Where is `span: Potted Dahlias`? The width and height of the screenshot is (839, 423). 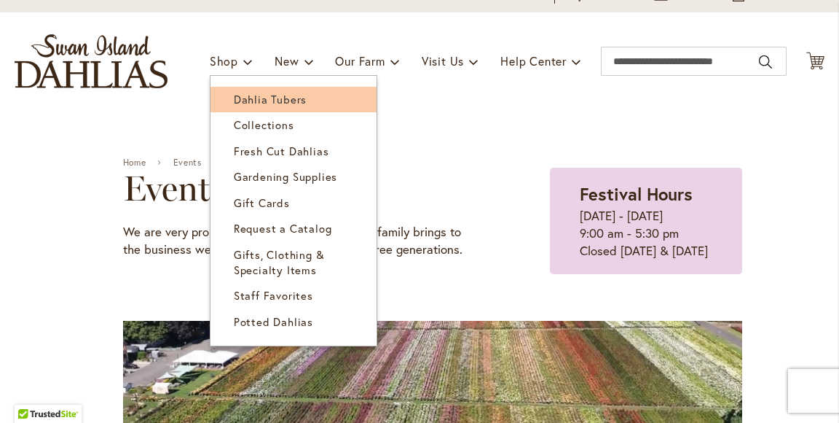
span: Potted Dahlias is located at coordinates (273, 321).